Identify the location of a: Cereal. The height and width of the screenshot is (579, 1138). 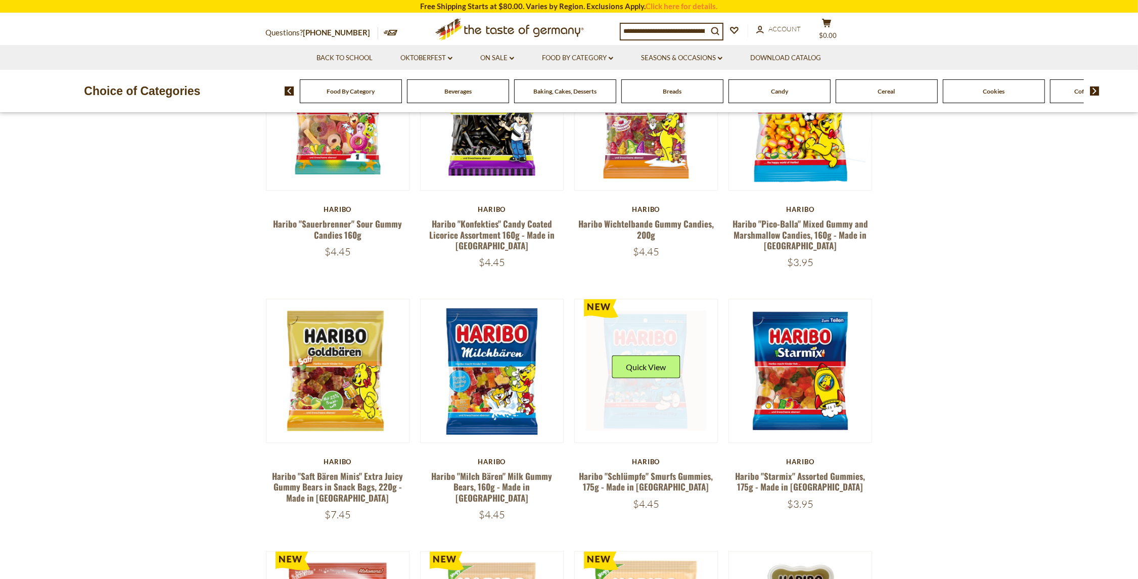
(886, 91).